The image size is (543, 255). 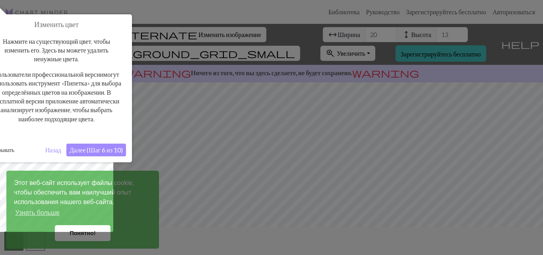 I want to click on button: Назад, so click(x=53, y=150).